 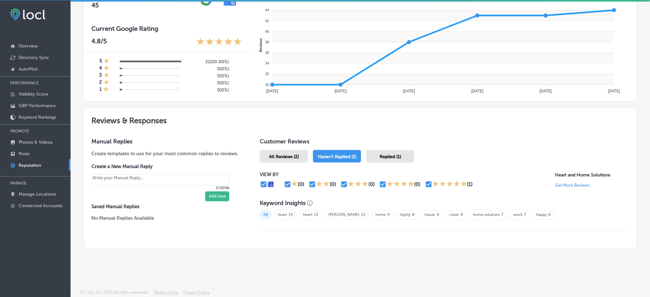 I want to click on p: Visibility Score, so click(x=33, y=94).